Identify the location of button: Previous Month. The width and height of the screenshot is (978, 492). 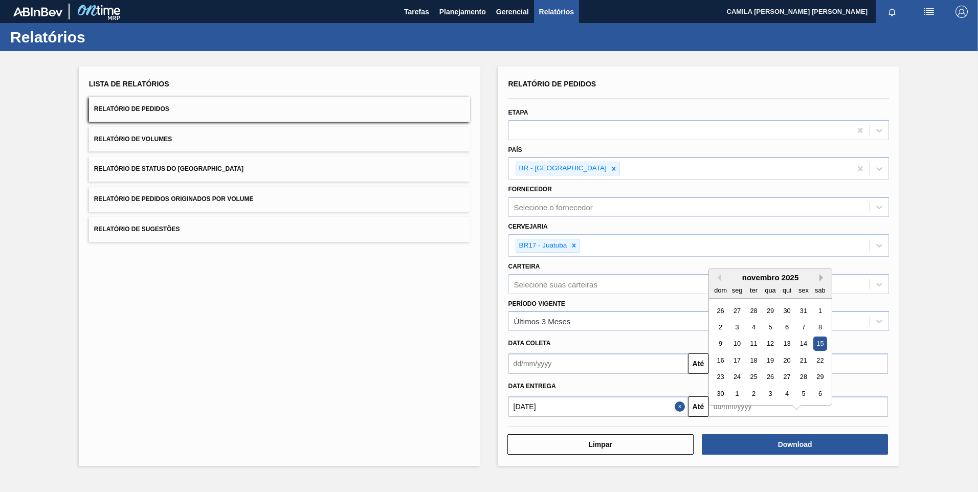
(718, 278).